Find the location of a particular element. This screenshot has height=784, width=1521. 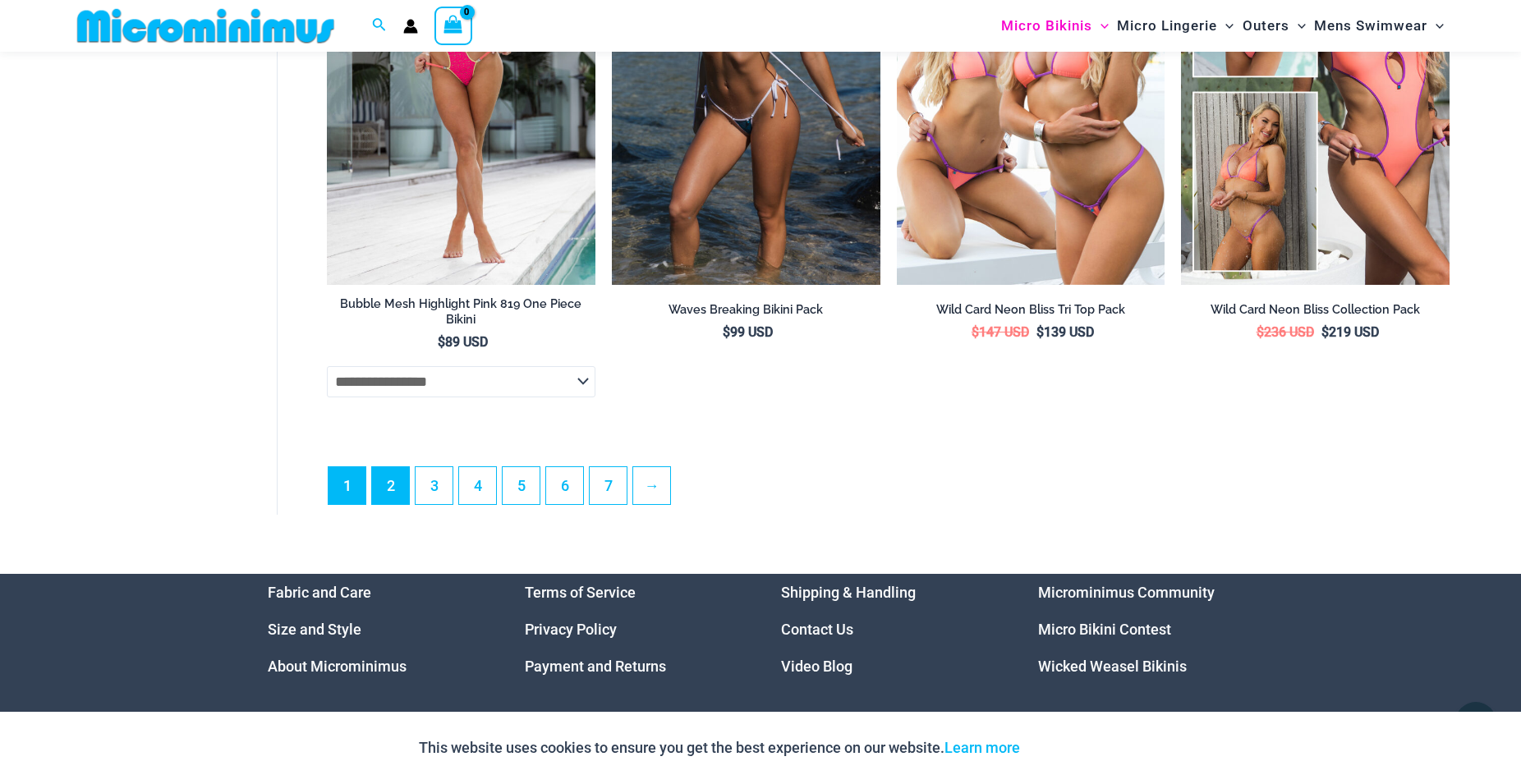

a: Micro Bikini Contest is located at coordinates (1104, 629).